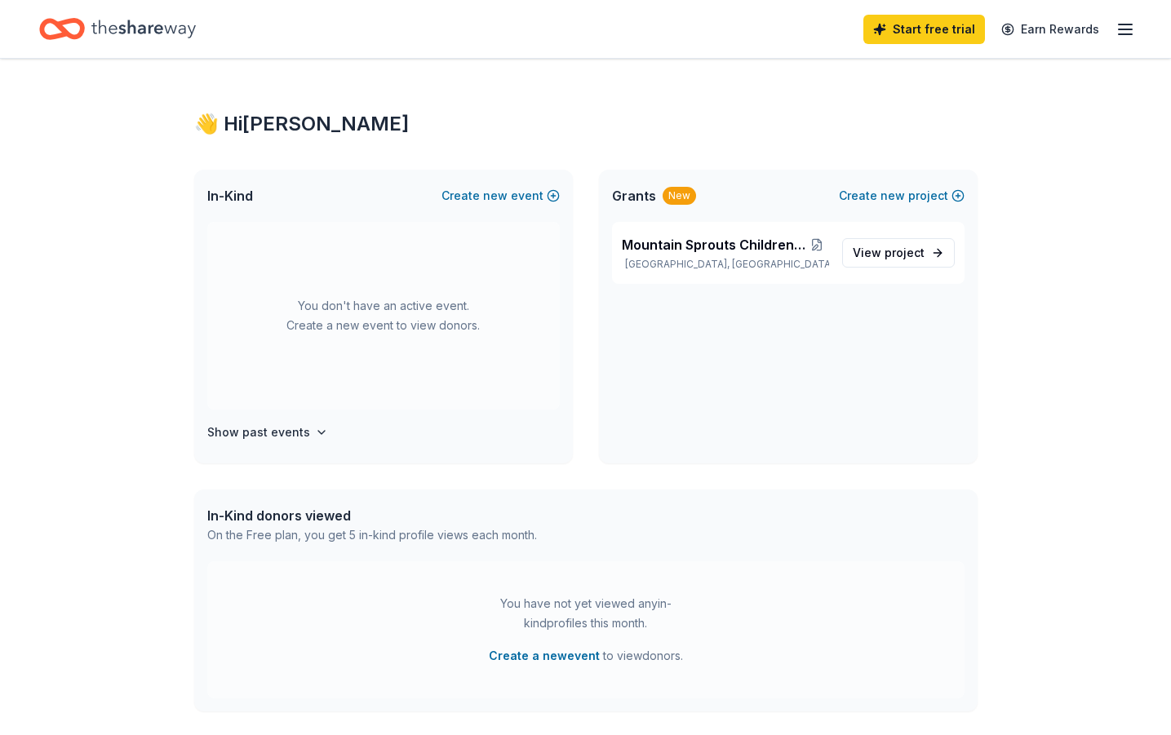 The width and height of the screenshot is (1171, 735). I want to click on span: to view donors ., so click(586, 656).